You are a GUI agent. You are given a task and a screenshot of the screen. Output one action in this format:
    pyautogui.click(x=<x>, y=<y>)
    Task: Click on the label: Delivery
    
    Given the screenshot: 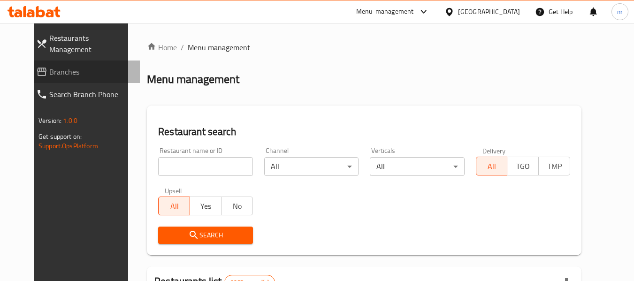 What is the action you would take?
    pyautogui.click(x=494, y=151)
    